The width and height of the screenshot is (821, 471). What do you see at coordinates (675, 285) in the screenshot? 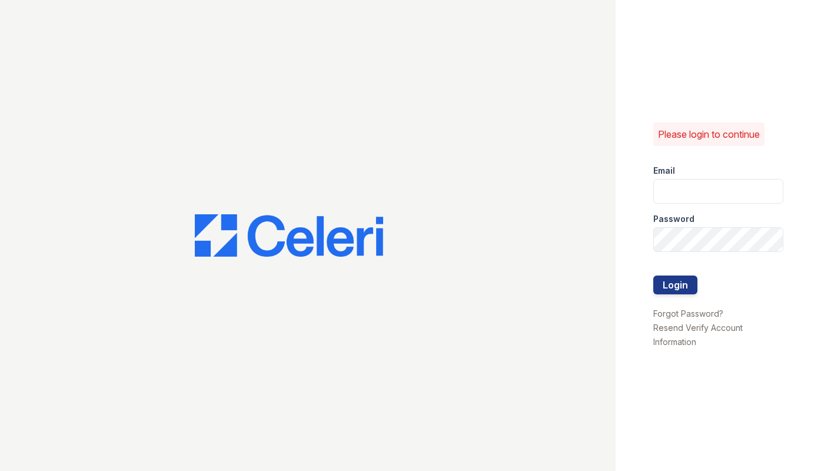
I see `button: Login` at bounding box center [675, 285].